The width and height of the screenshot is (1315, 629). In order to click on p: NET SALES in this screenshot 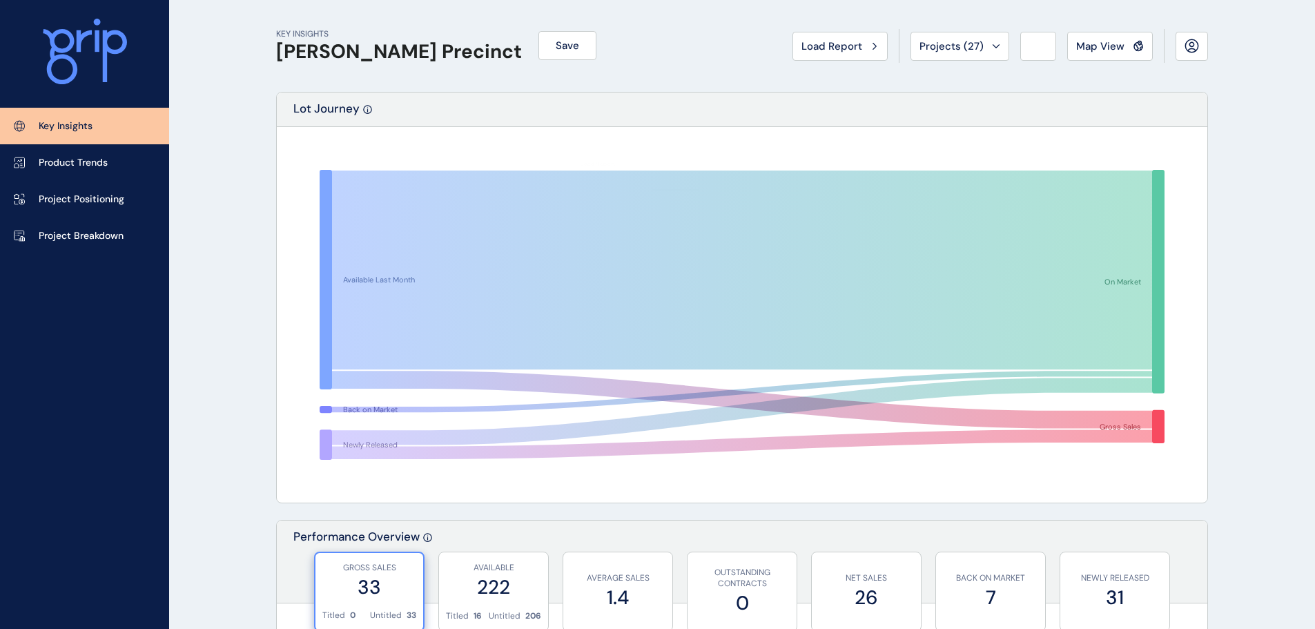, I will do `click(866, 578)`.